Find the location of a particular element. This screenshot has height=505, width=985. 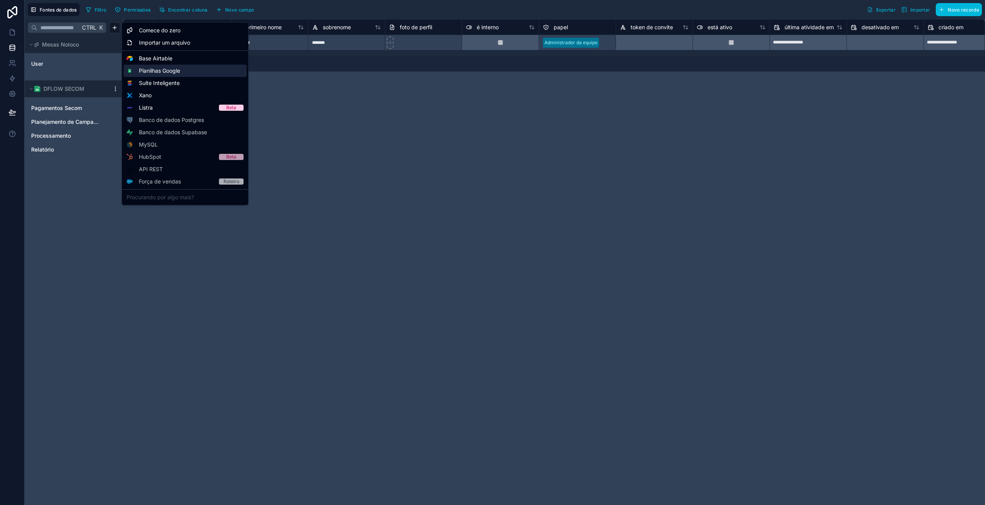

img: Logotipo do Airtable is located at coordinates (130, 58).